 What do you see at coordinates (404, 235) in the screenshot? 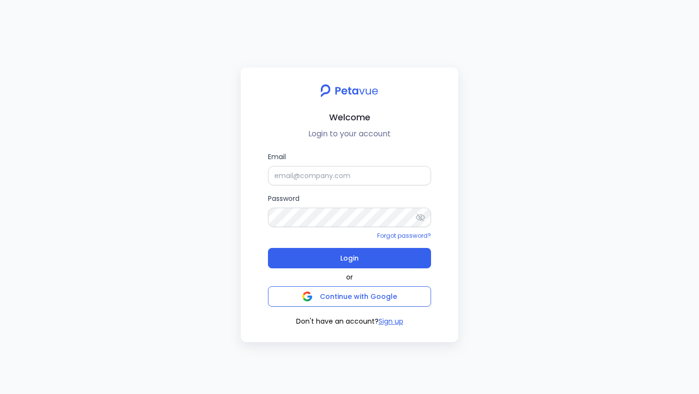
I see `a: Forgot password?` at bounding box center [404, 235].